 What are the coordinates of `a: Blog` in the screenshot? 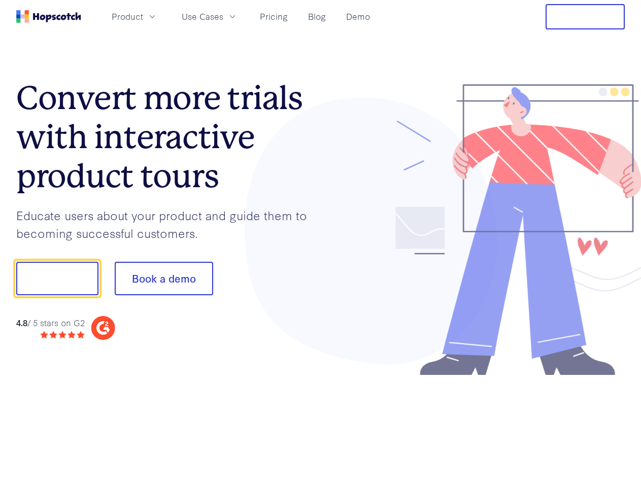 It's located at (317, 16).